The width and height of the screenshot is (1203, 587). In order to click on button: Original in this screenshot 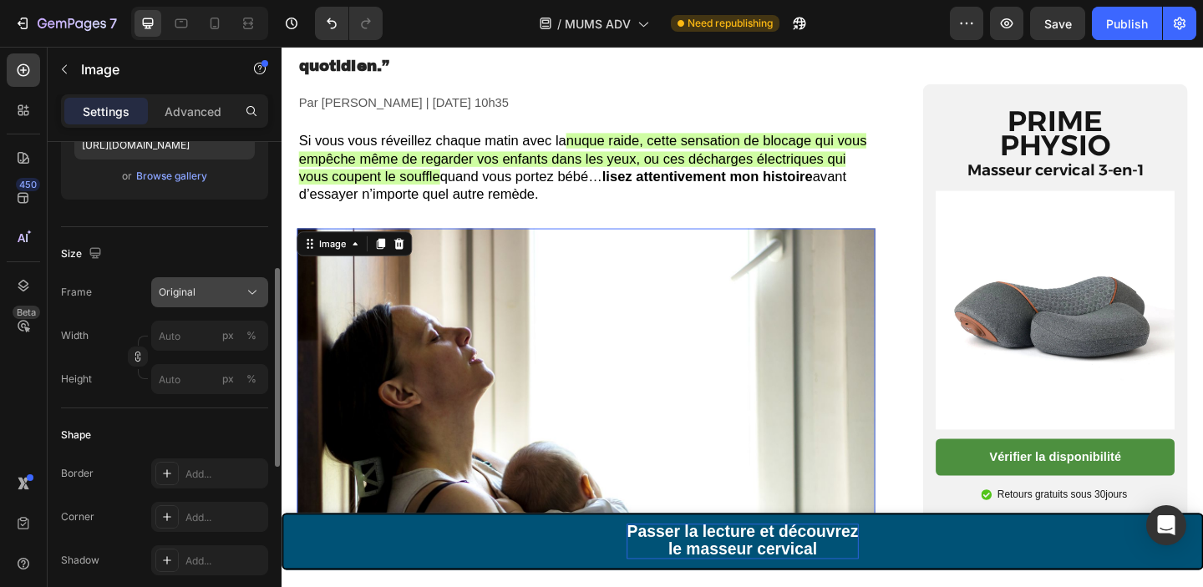, I will do `click(210, 292)`.